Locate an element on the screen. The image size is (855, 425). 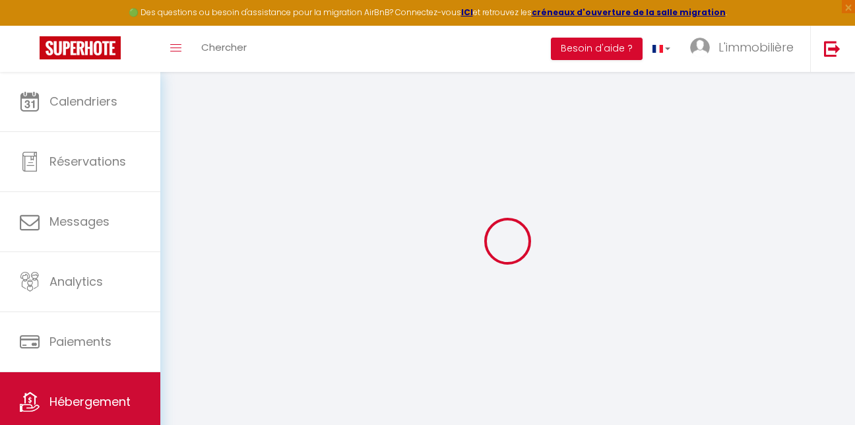
strong: créneaux d'ouverture de la salle migration is located at coordinates (629, 12).